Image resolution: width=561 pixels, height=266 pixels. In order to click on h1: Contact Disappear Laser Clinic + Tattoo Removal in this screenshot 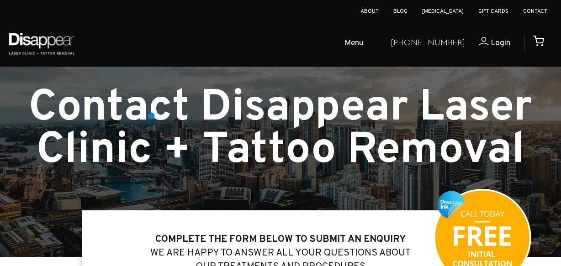, I will do `click(280, 130)`.